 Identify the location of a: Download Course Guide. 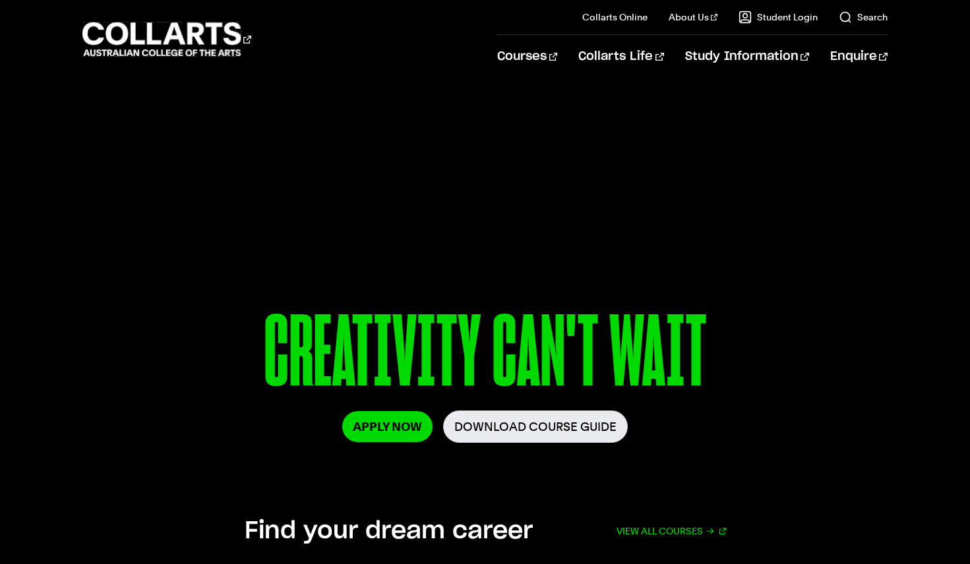
(535, 427).